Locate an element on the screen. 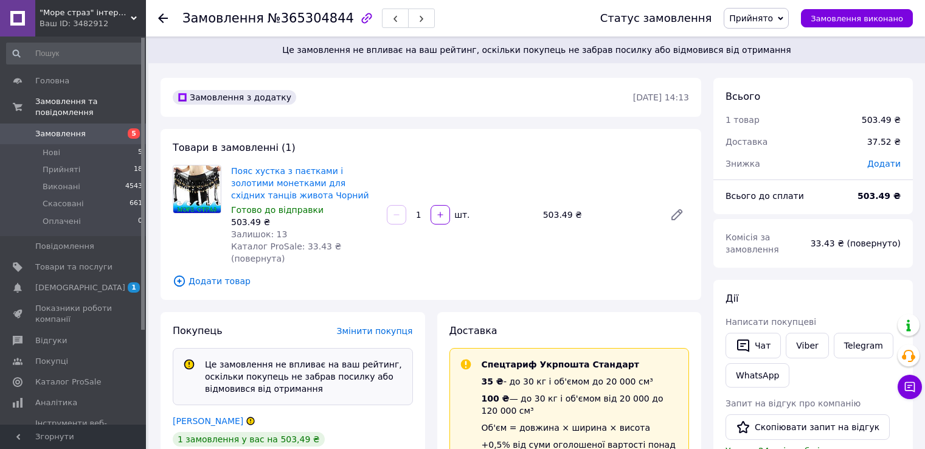 Image resolution: width=925 pixels, height=449 pixels. img: Пояс хустка з паєтками і золотими монетками для східних танців живота Чорний is located at coordinates (197, 189).